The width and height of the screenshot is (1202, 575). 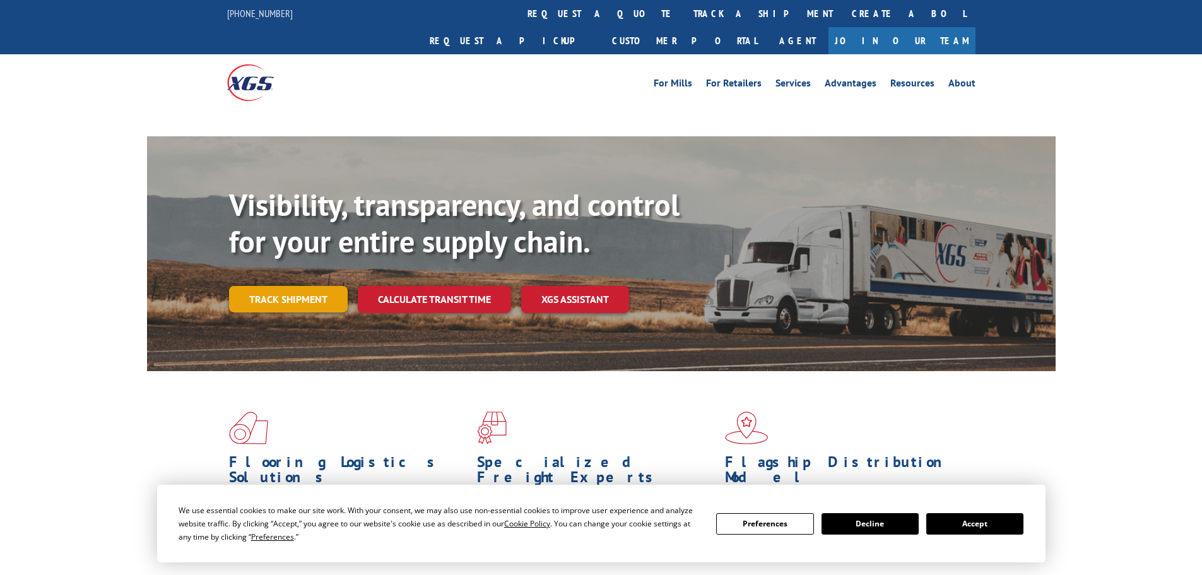 I want to click on a: Request a pickup, so click(x=511, y=40).